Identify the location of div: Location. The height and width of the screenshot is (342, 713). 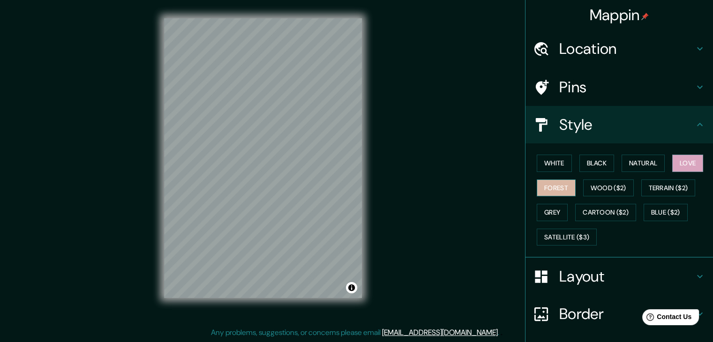
(620, 49).